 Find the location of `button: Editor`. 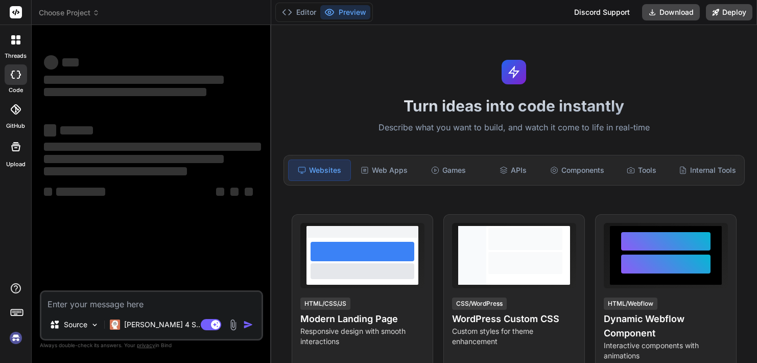

button: Editor is located at coordinates (299, 12).